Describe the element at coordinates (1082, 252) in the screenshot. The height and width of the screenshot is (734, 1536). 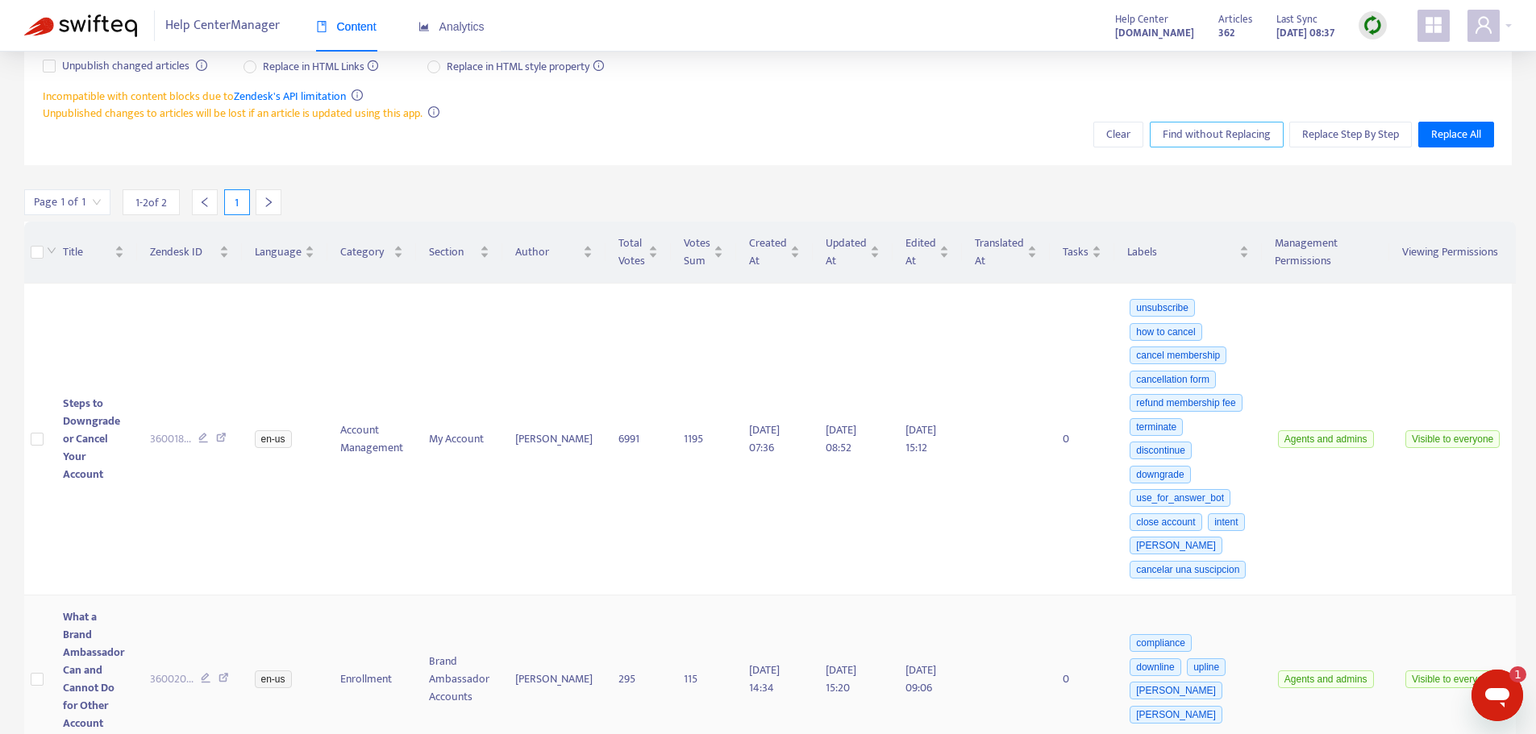
I see `th: Tasks` at that location.